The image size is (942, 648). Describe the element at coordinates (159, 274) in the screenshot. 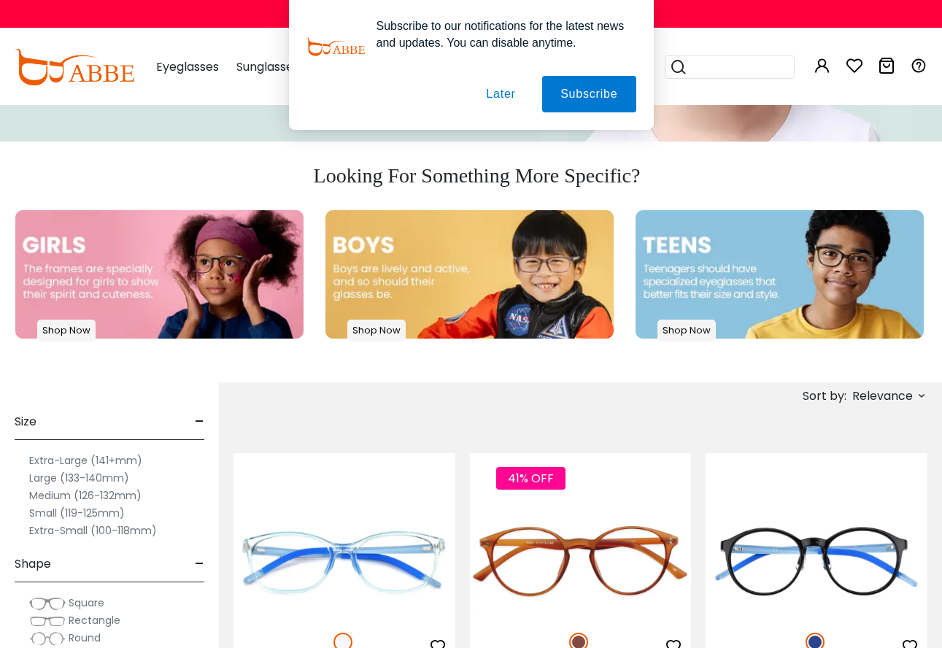

I see `img: girls glasses` at that location.